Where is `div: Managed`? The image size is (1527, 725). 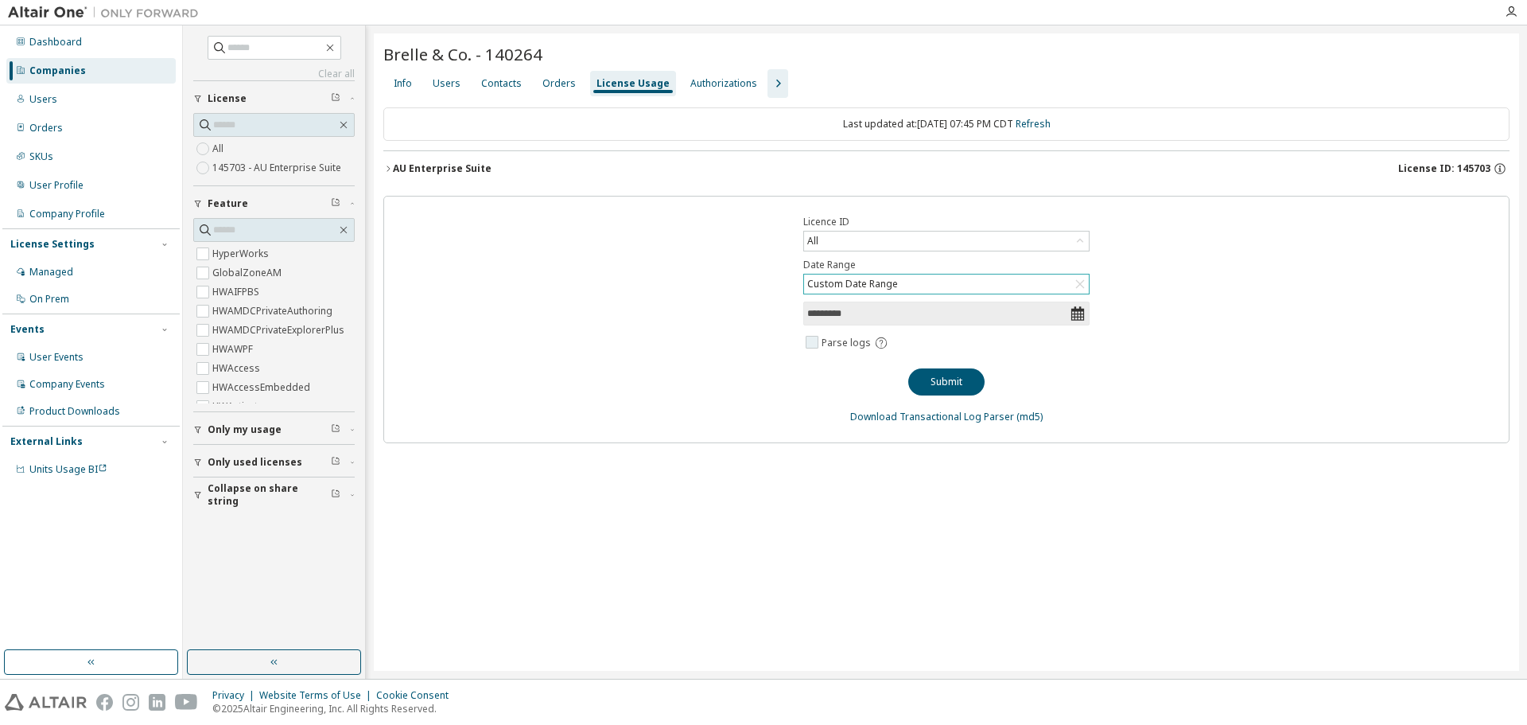
div: Managed is located at coordinates (51, 272).